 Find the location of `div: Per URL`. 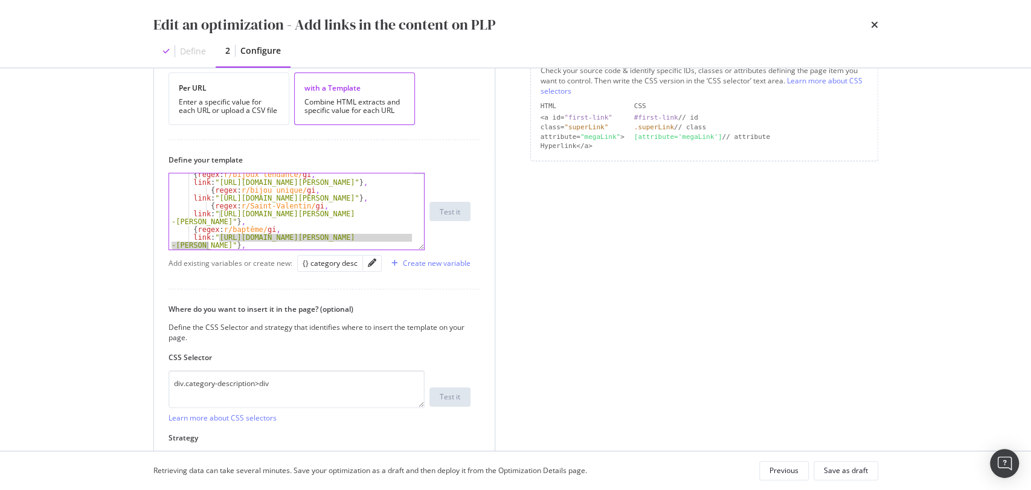

div: Per URL is located at coordinates (229, 88).